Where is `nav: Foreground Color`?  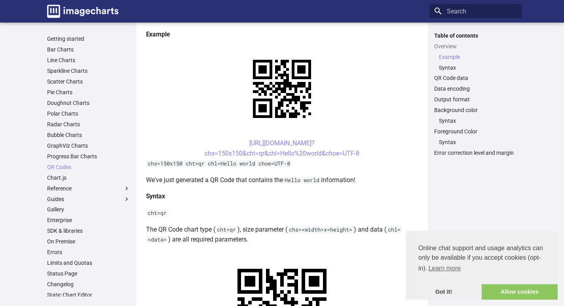
nav: Foreground Color is located at coordinates (475, 142).